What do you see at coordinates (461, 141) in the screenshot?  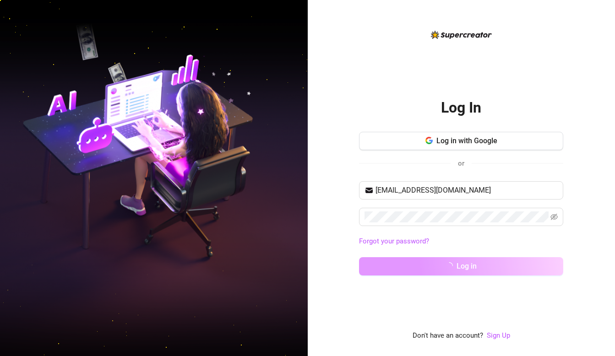 I see `button: Log in with Google` at bounding box center [461, 141].